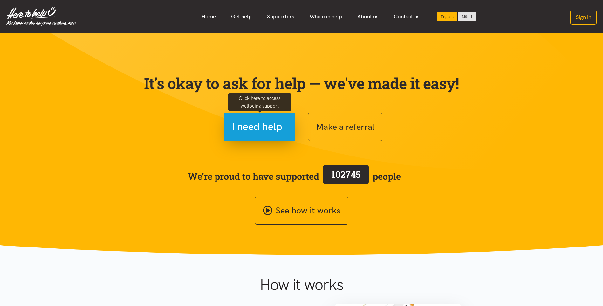  I want to click on h1: How it works, so click(301, 284).